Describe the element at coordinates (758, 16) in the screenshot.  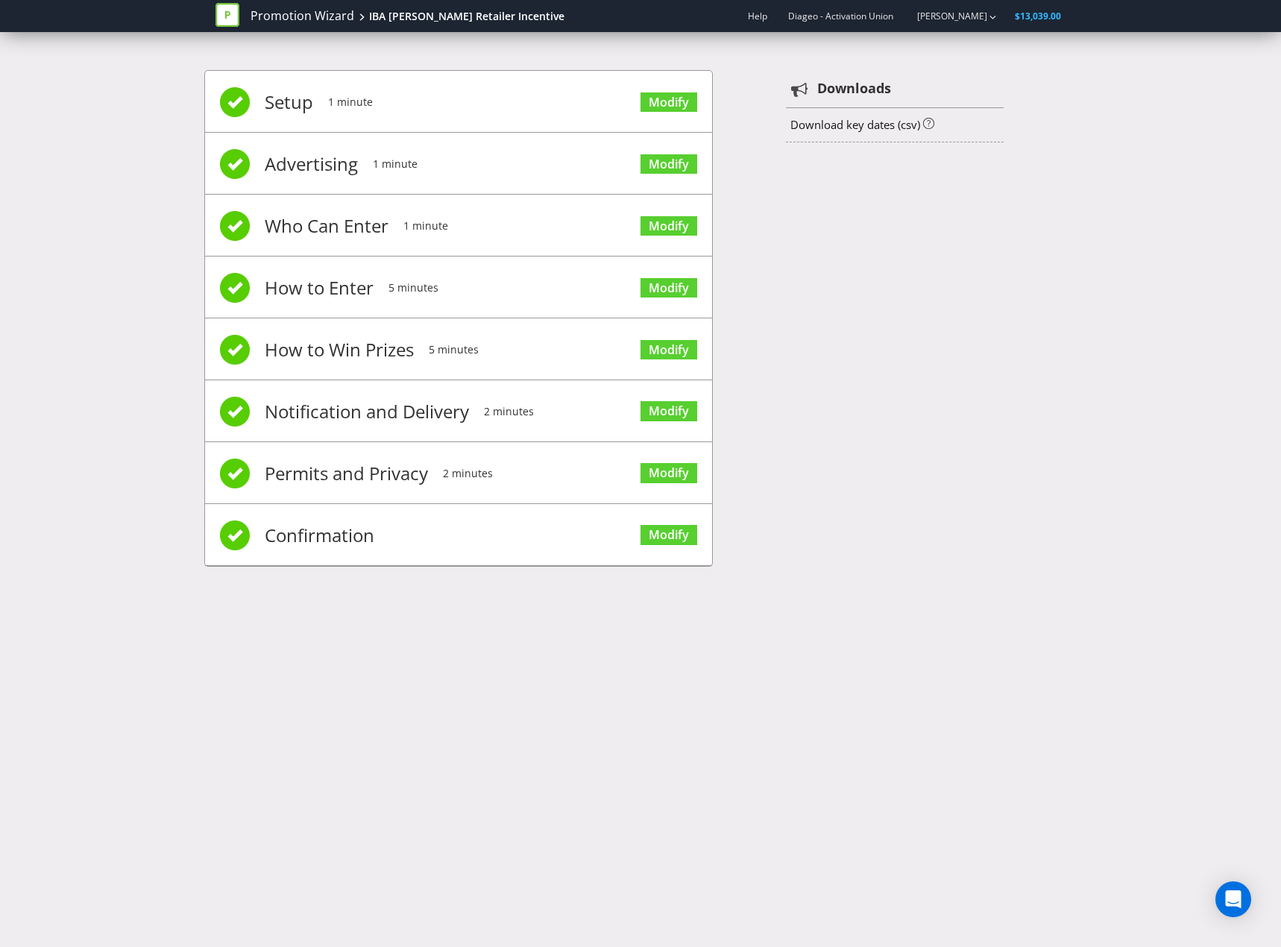
I see `a: Help` at that location.